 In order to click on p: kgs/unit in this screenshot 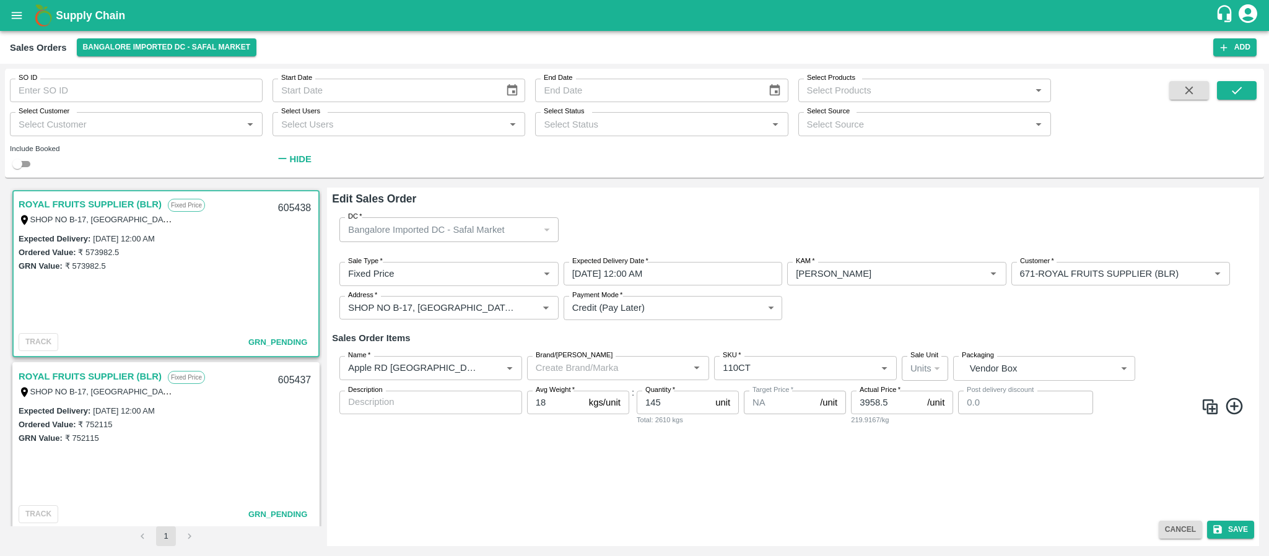, I will do `click(605, 403)`.